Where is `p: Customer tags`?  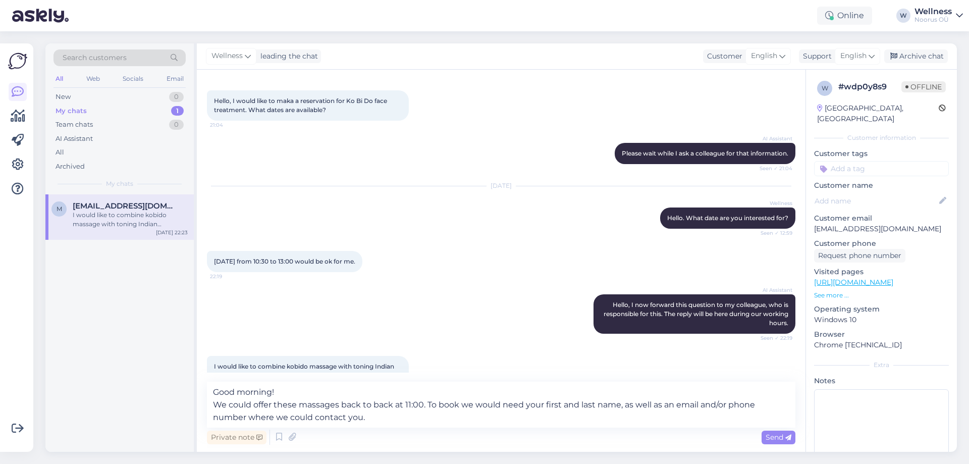
p: Customer tags is located at coordinates (882, 153).